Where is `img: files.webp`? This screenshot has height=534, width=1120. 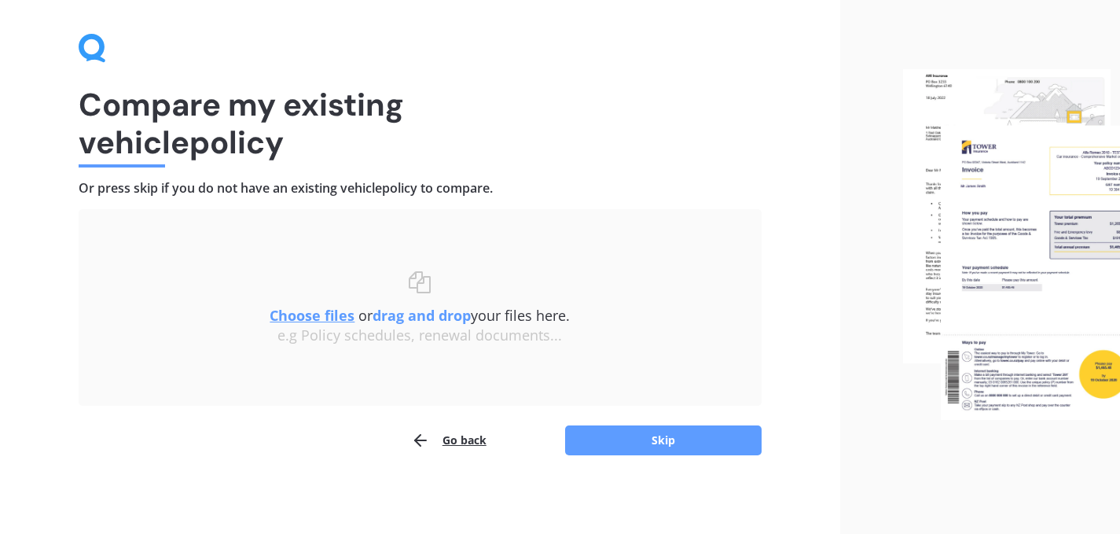
img: files.webp is located at coordinates (1012, 244).